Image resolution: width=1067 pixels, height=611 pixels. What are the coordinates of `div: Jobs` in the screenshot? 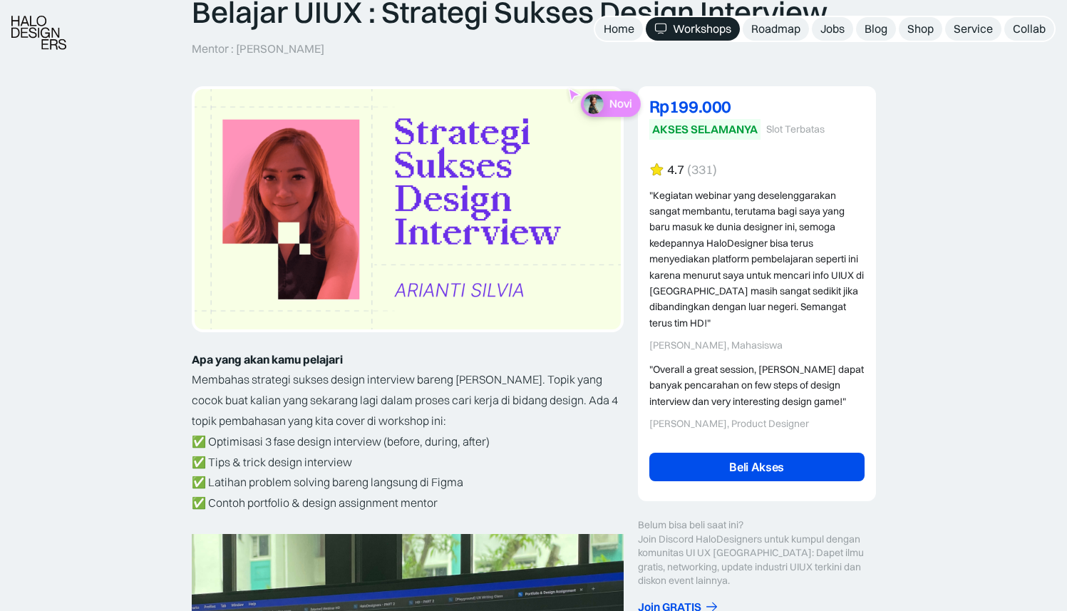 It's located at (833, 29).